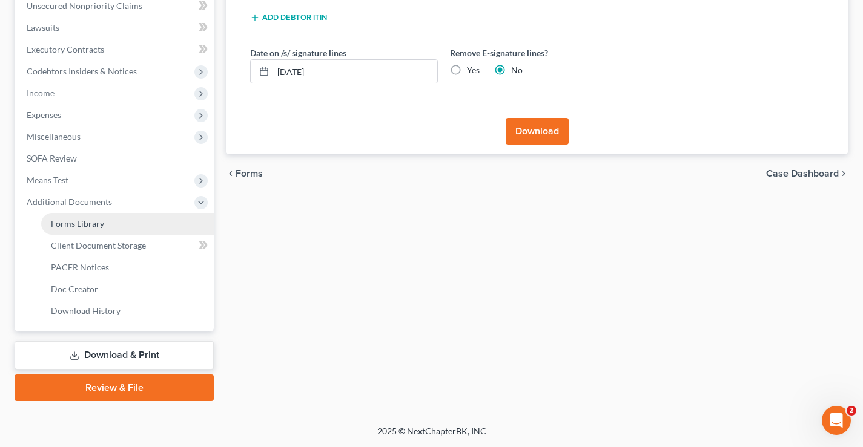 The height and width of the screenshot is (447, 863). Describe the element at coordinates (249, 174) in the screenshot. I see `span: Forms` at that location.